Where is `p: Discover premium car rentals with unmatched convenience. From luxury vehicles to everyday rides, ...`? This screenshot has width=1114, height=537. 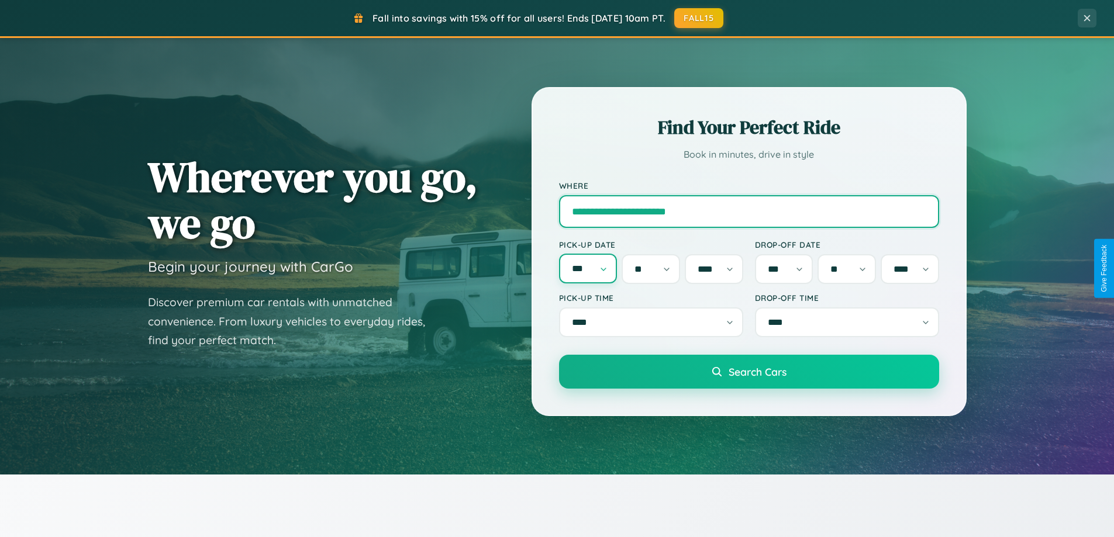 p: Discover premium car rentals with unmatched convenience. From luxury vehicles to everyday rides, ... is located at coordinates (294, 322).